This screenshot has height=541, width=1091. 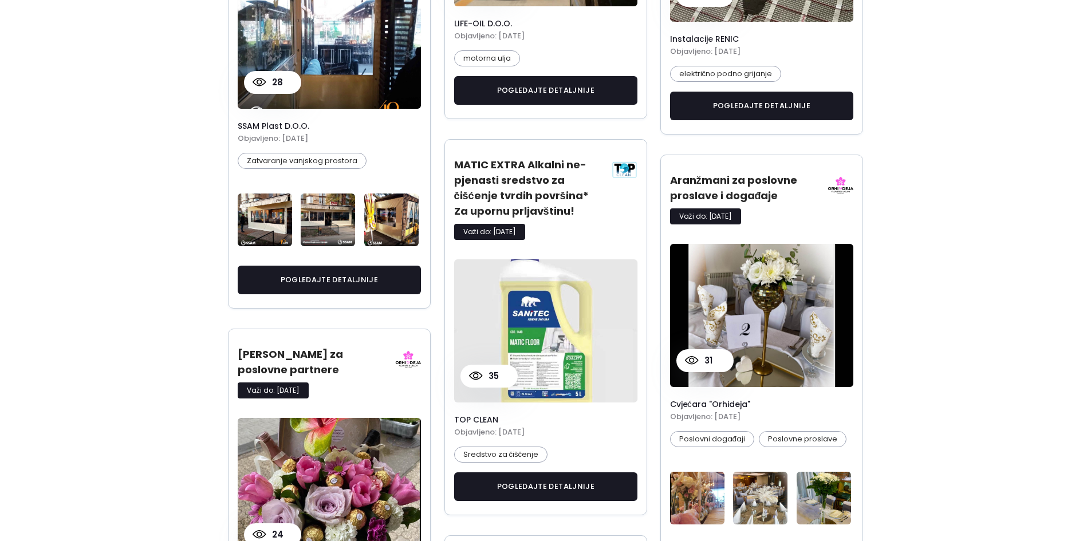 What do you see at coordinates (712, 439) in the screenshot?
I see `p: Poslovni događaji` at bounding box center [712, 439].